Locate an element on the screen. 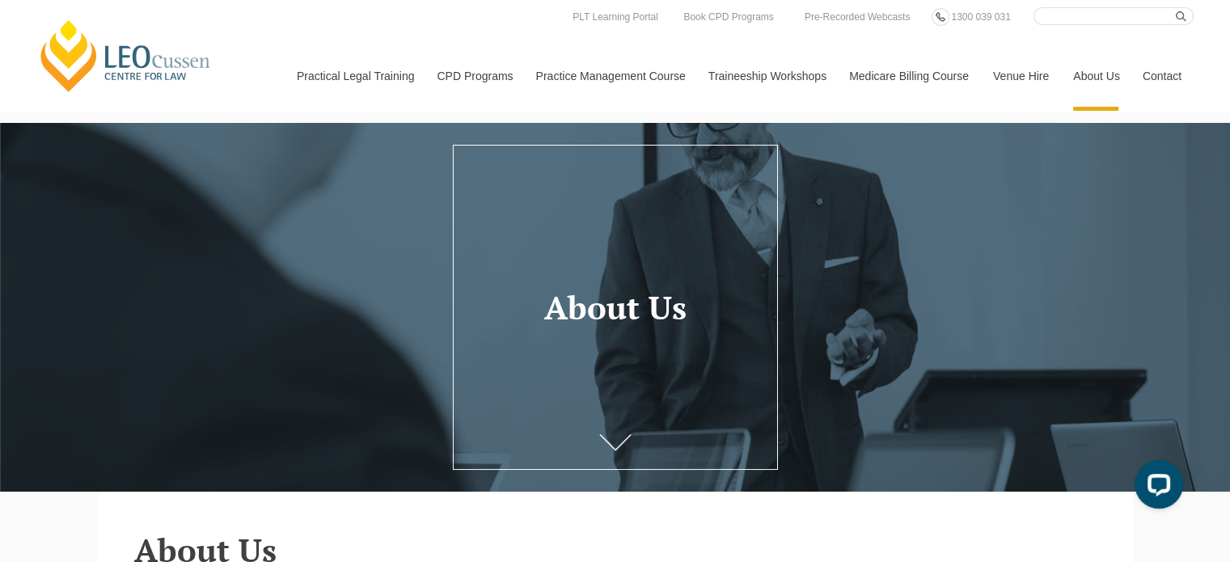 The width and height of the screenshot is (1230, 562). a: Pre-Recorded Webcasts is located at coordinates (857, 17).